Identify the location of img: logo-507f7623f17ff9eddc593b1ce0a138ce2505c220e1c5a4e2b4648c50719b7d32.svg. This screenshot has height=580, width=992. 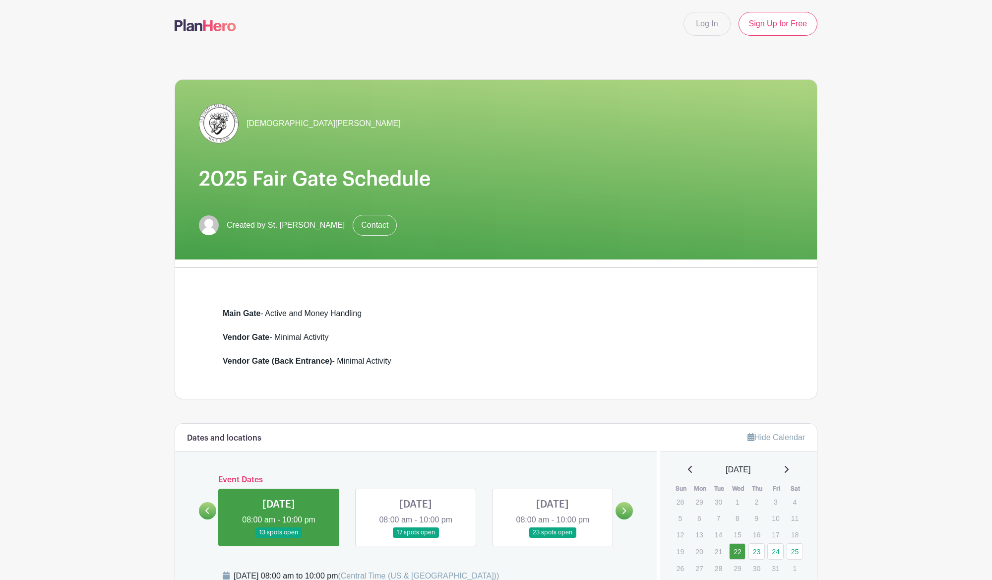
(205, 25).